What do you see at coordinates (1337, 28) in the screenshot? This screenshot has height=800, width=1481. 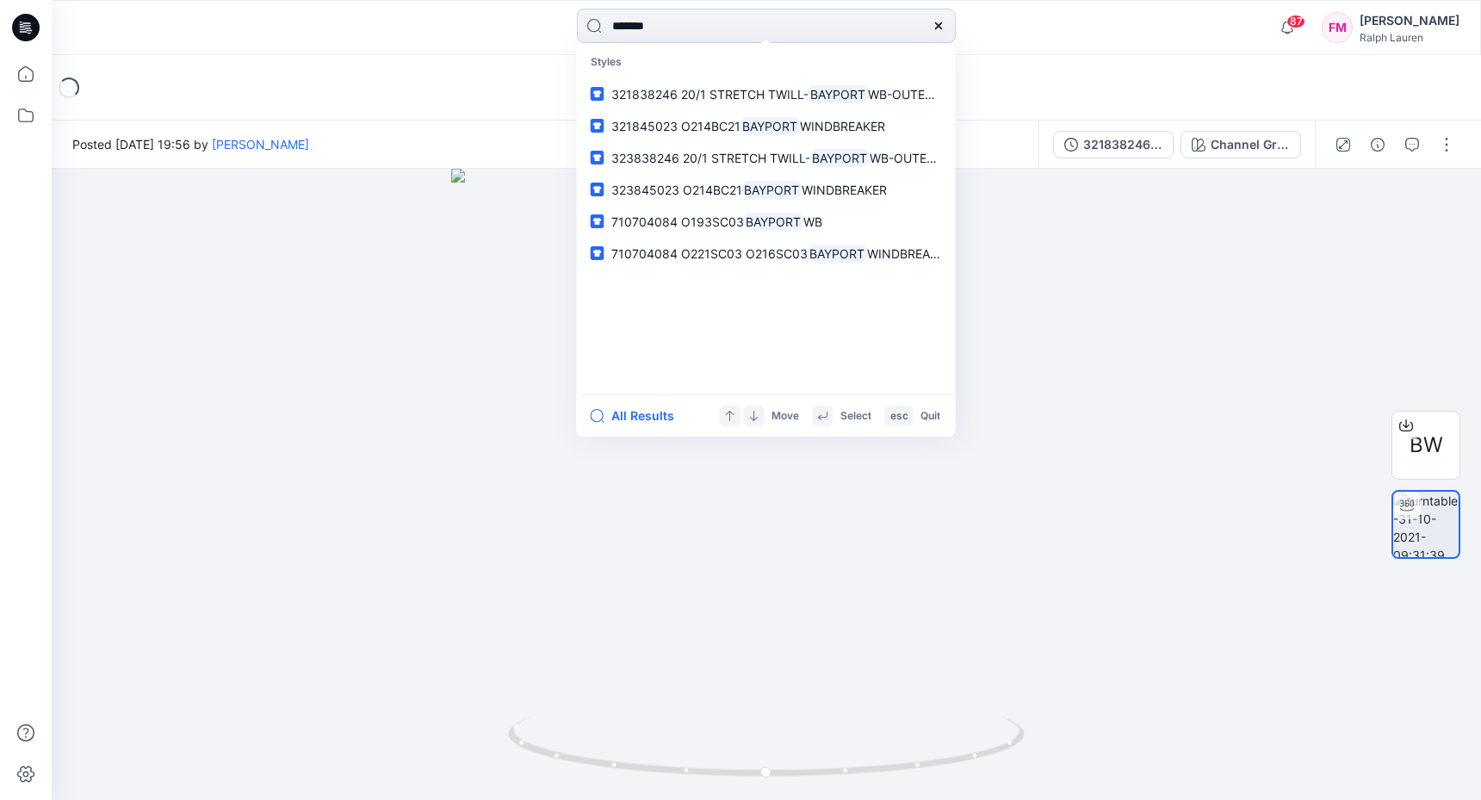 I see `div: FM` at bounding box center [1337, 28].